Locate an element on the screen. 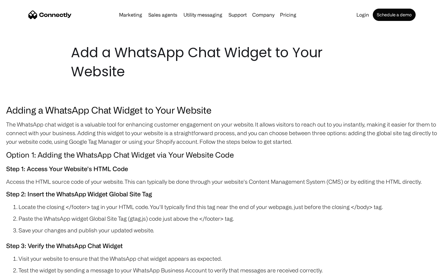 The height and width of the screenshot is (277, 444). div: Company is located at coordinates (263, 15).